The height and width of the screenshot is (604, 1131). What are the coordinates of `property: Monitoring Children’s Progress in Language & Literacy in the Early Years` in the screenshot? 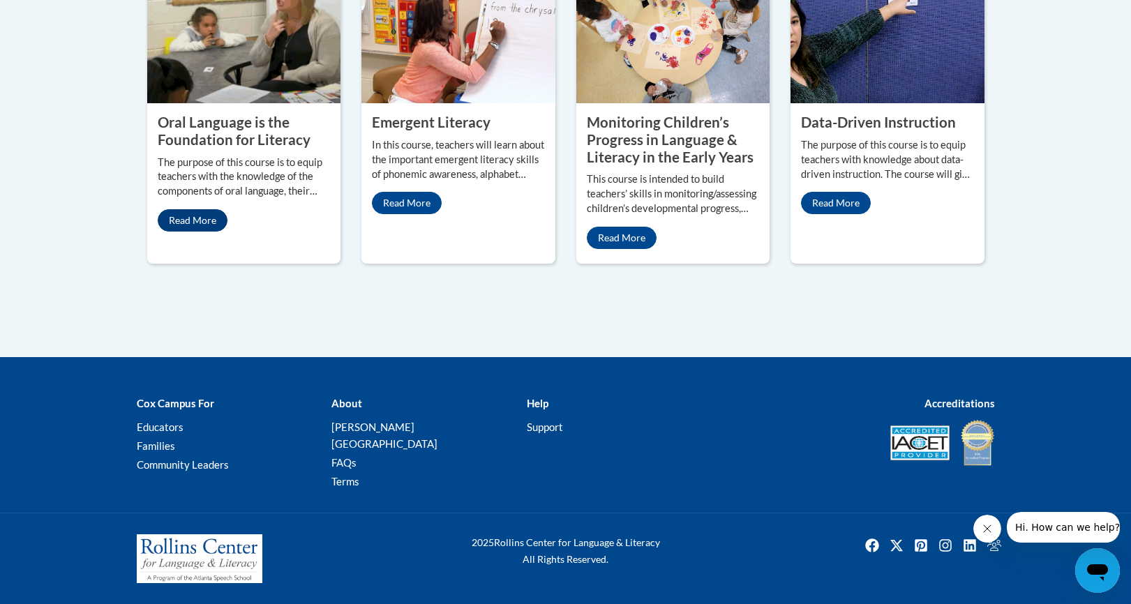 It's located at (670, 139).